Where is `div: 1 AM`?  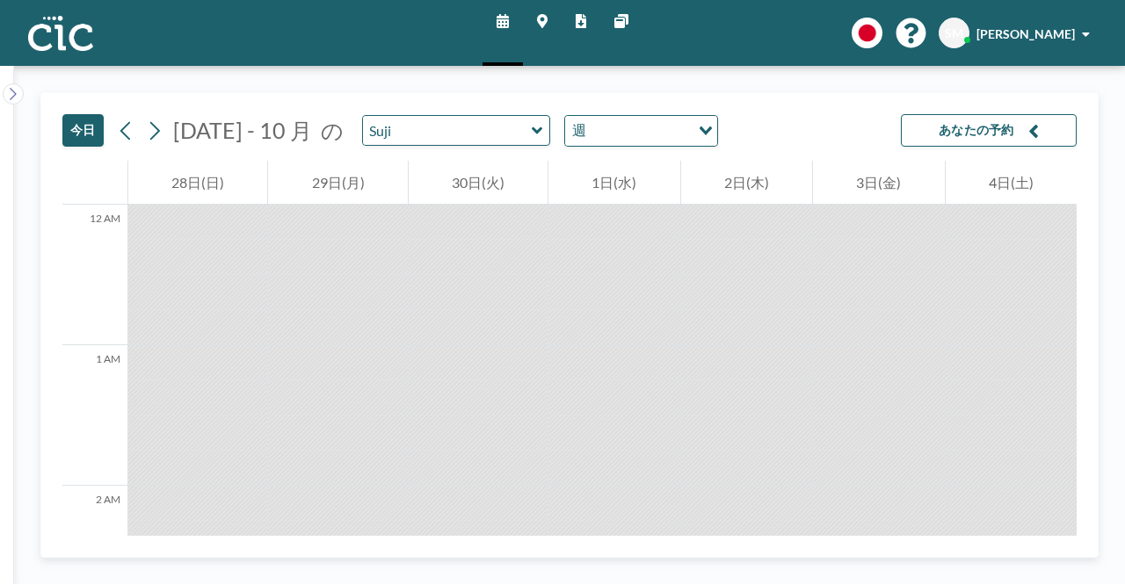 div: 1 AM is located at coordinates (95, 416).